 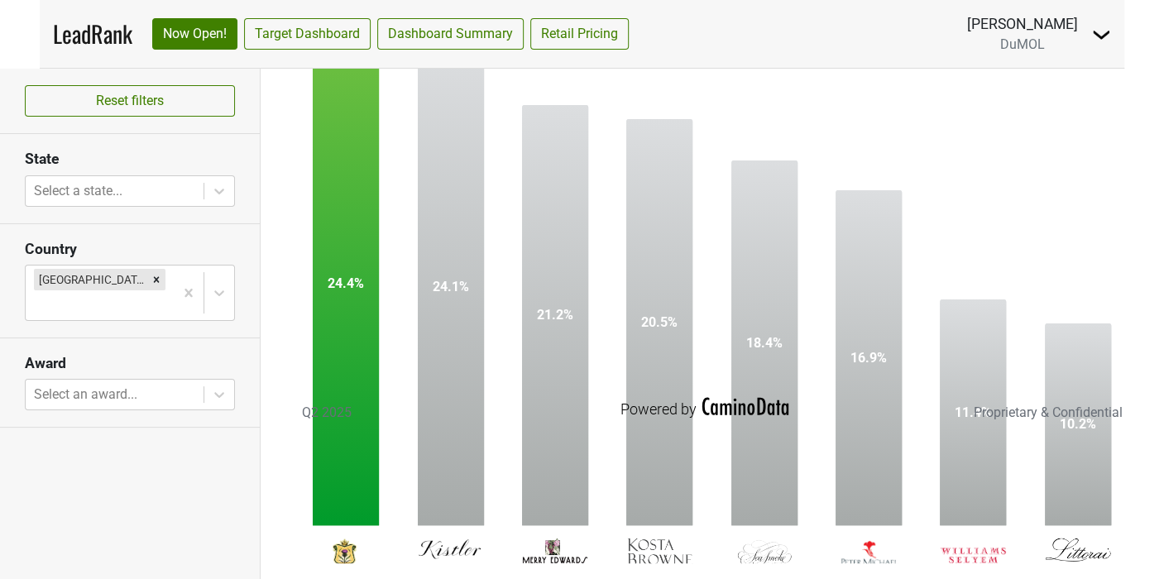 I want to click on h3: Country, so click(x=130, y=249).